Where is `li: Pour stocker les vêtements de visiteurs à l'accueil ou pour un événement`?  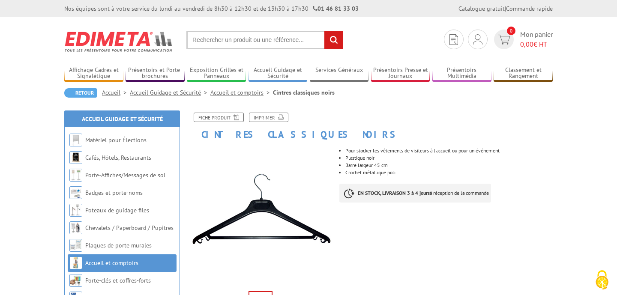
li: Pour stocker les vêtements de visiteurs à l'accueil ou pour un événement is located at coordinates (449, 151).